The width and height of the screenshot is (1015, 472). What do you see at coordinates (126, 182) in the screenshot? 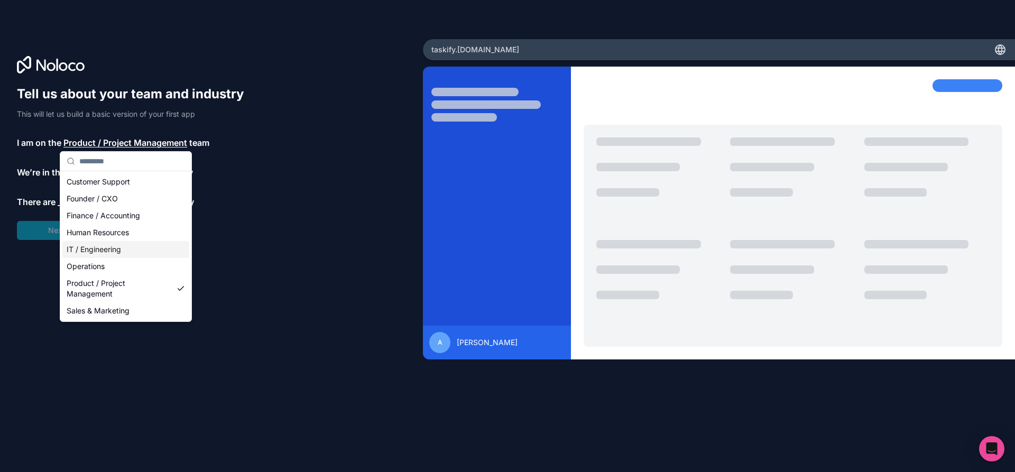
I see `div: Customer Support` at bounding box center [126, 182].